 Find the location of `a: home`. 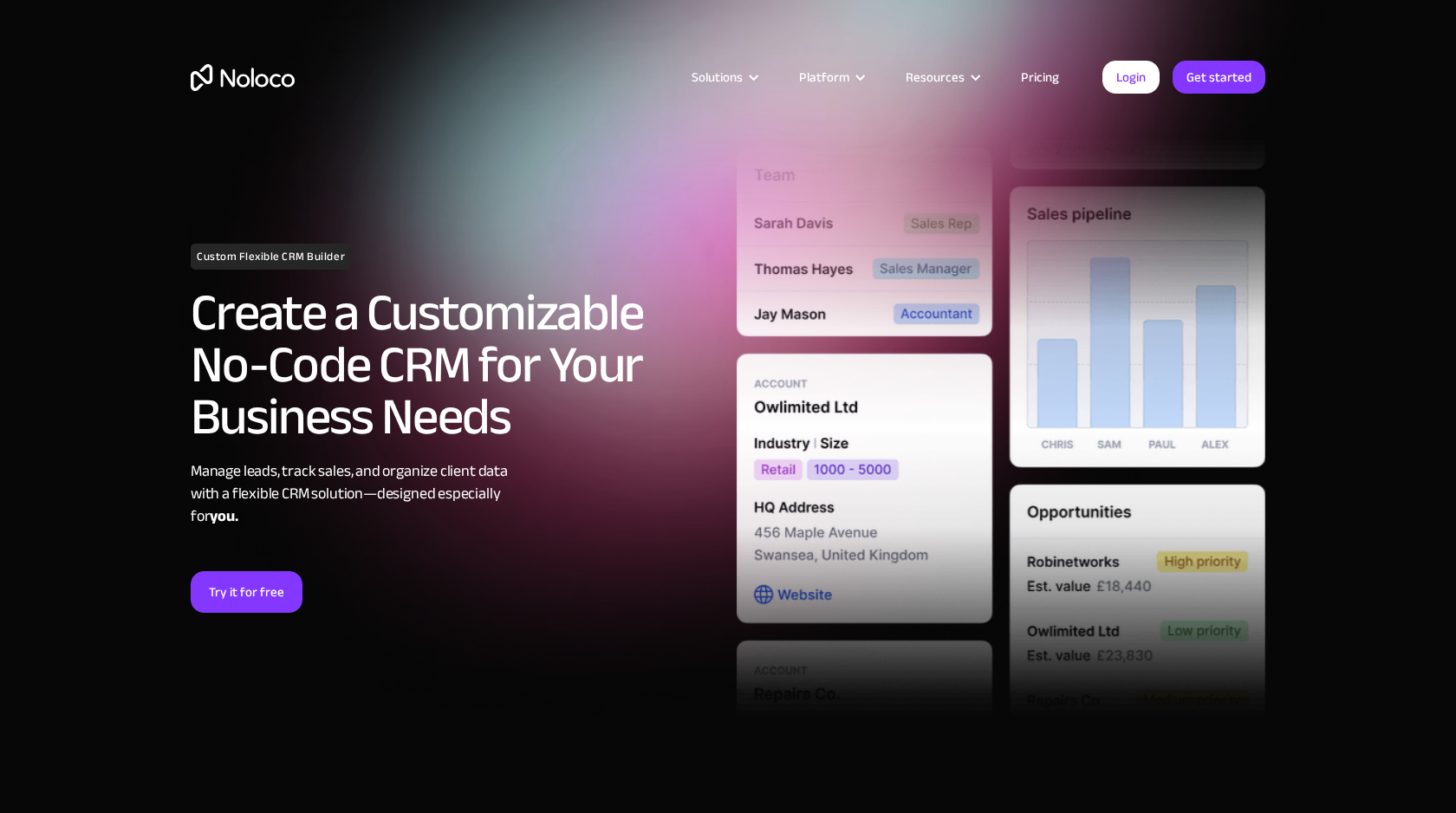

a: home is located at coordinates (243, 77).